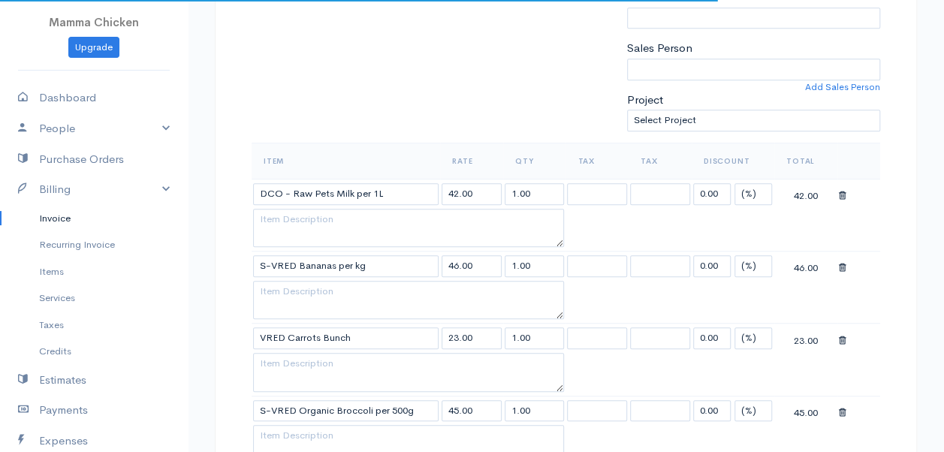 This screenshot has height=452, width=944. What do you see at coordinates (660, 48) in the screenshot?
I see `label: Sales Person` at bounding box center [660, 48].